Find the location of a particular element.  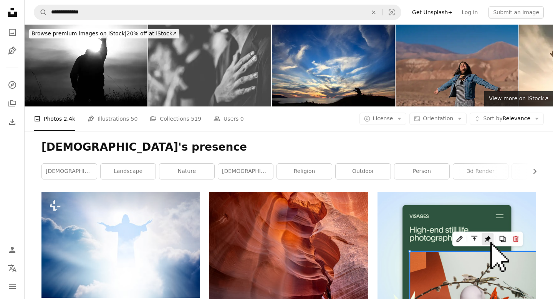

span: License is located at coordinates (383, 118).